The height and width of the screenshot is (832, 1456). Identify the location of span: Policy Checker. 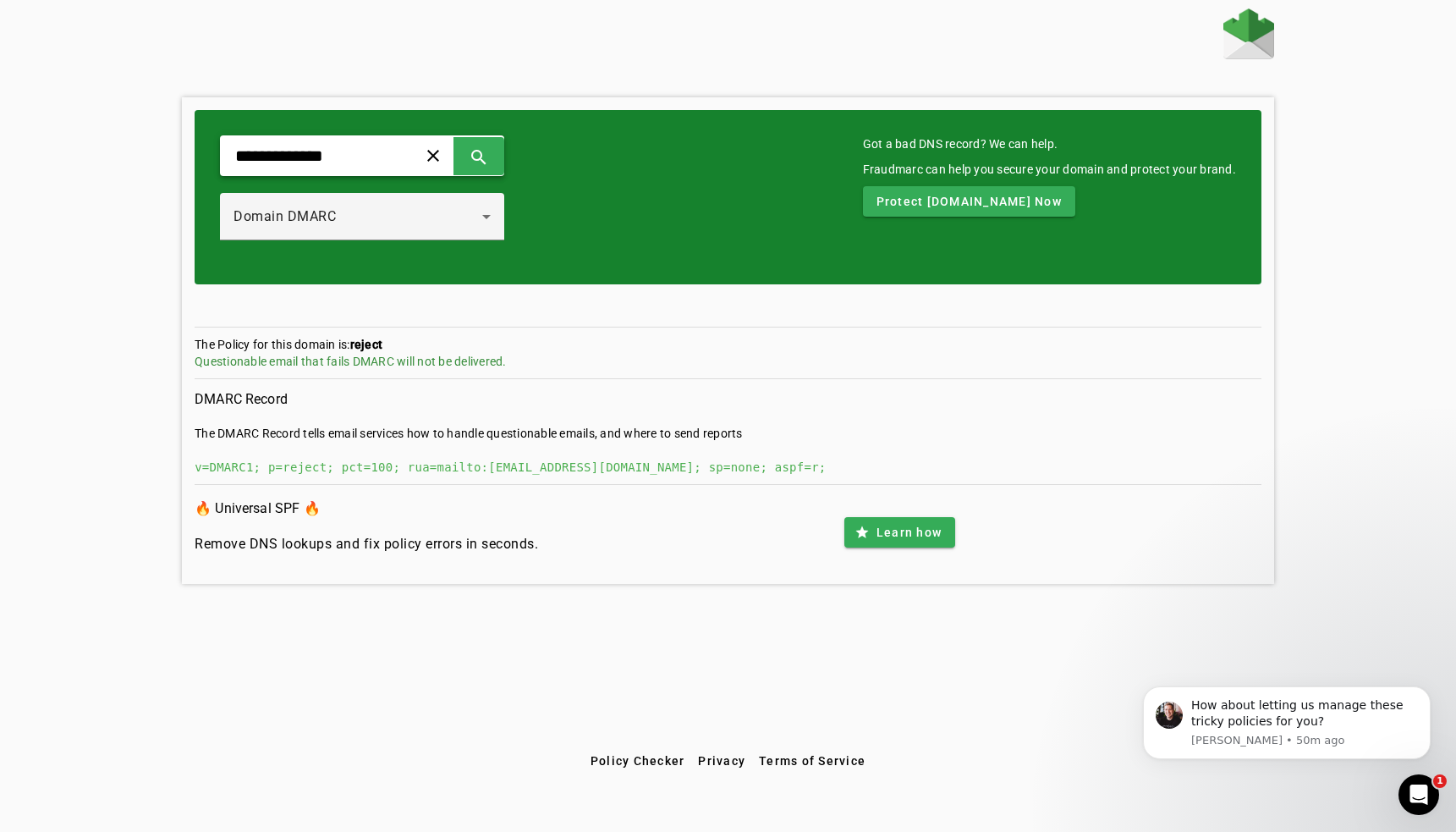
(638, 760).